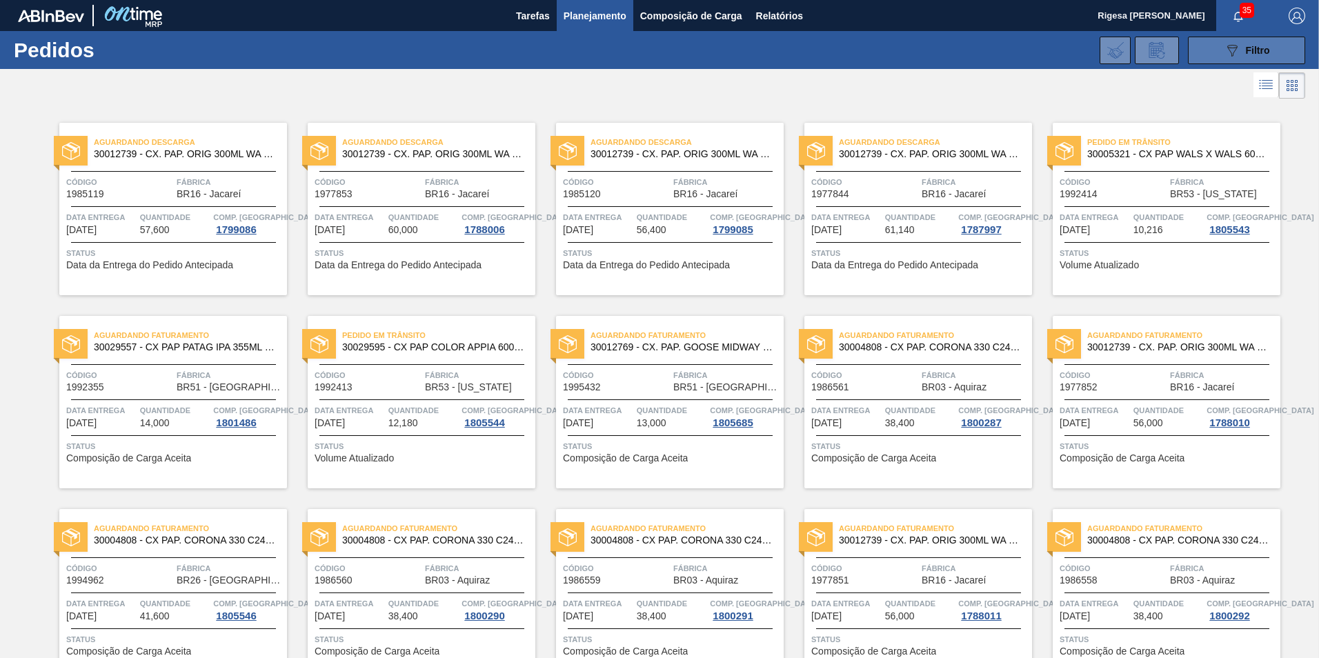  Describe the element at coordinates (651, 230) in the screenshot. I see `span: 56,400` at that location.